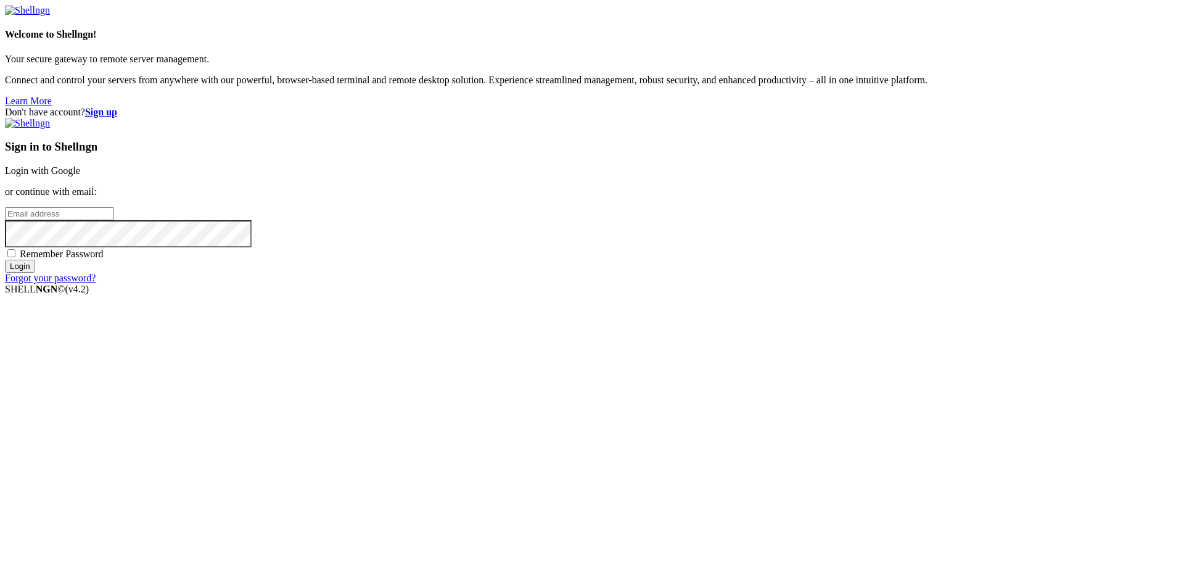  Describe the element at coordinates (28, 101) in the screenshot. I see `a: Learn More` at that location.